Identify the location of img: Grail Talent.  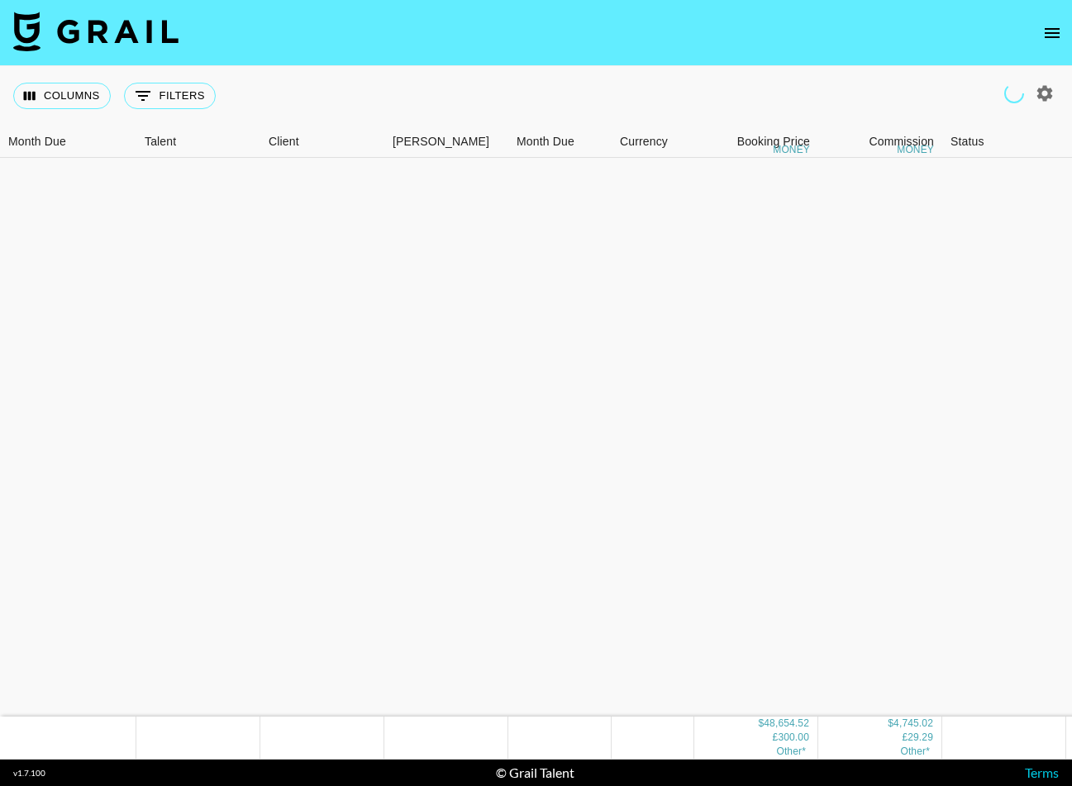
(96, 31).